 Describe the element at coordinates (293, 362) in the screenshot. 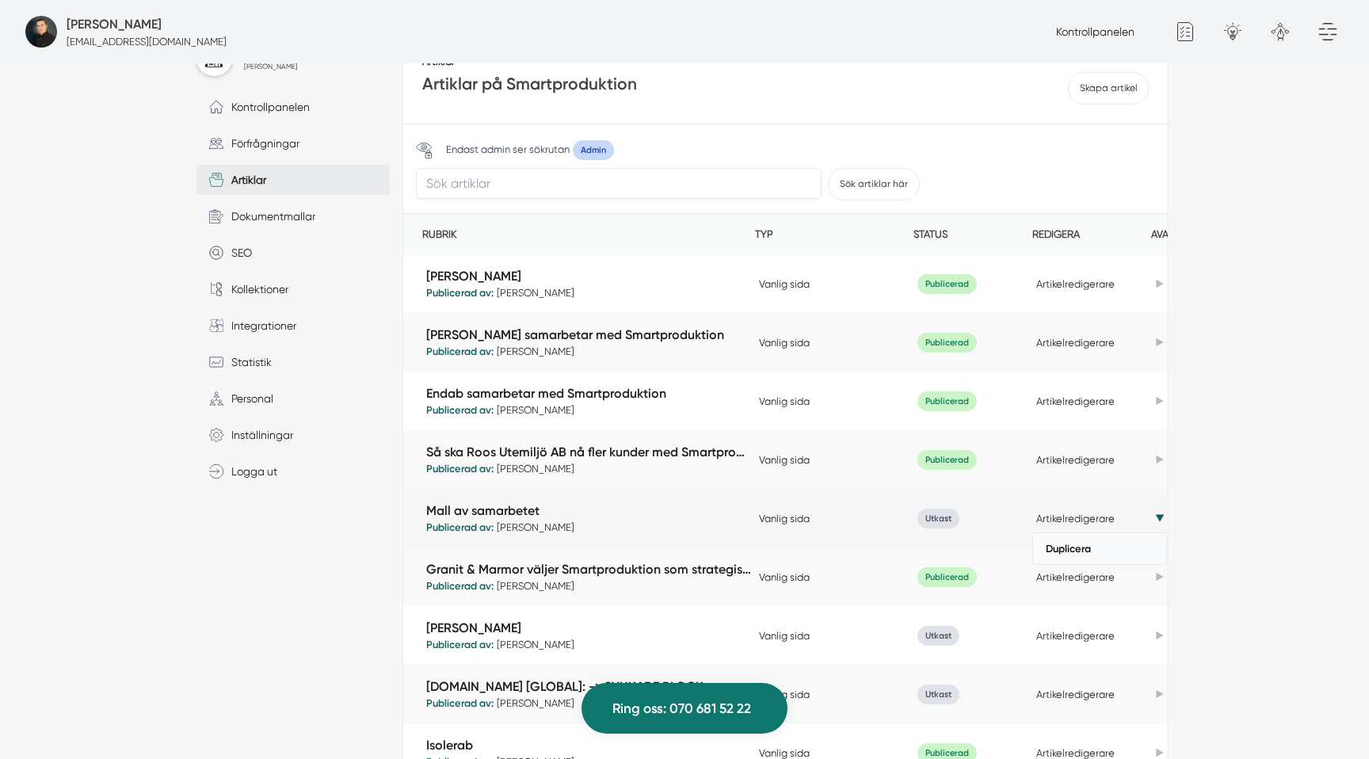

I see `a: Statistik` at that location.